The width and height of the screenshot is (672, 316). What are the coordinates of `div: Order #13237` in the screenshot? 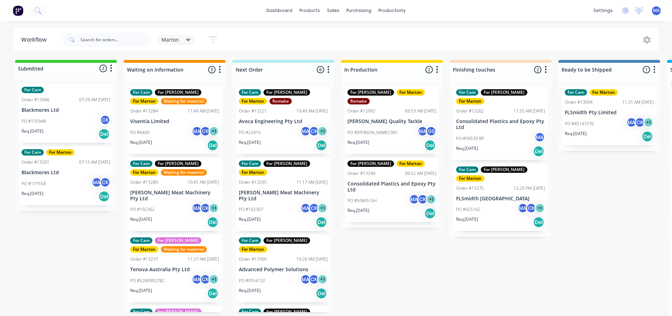 It's located at (144, 259).